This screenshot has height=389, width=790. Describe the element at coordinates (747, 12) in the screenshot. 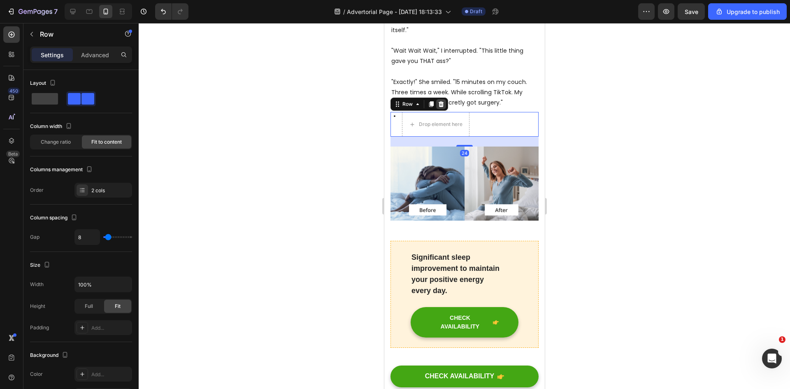

I see `div: Upgrade to publish` at that location.